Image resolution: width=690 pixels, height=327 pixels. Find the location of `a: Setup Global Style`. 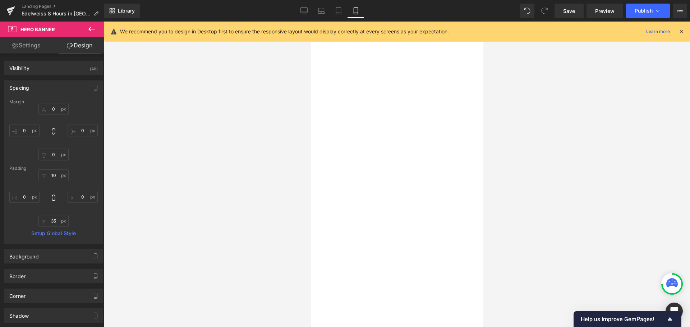

a: Setup Global Style is located at coordinates (54, 234).